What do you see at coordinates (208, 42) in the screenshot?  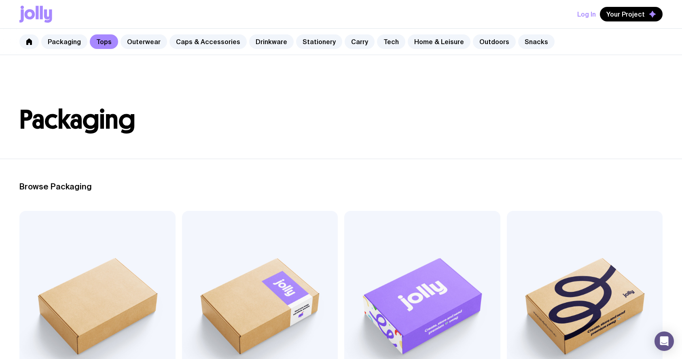 I see `a: Caps & Accessories` at bounding box center [208, 42].